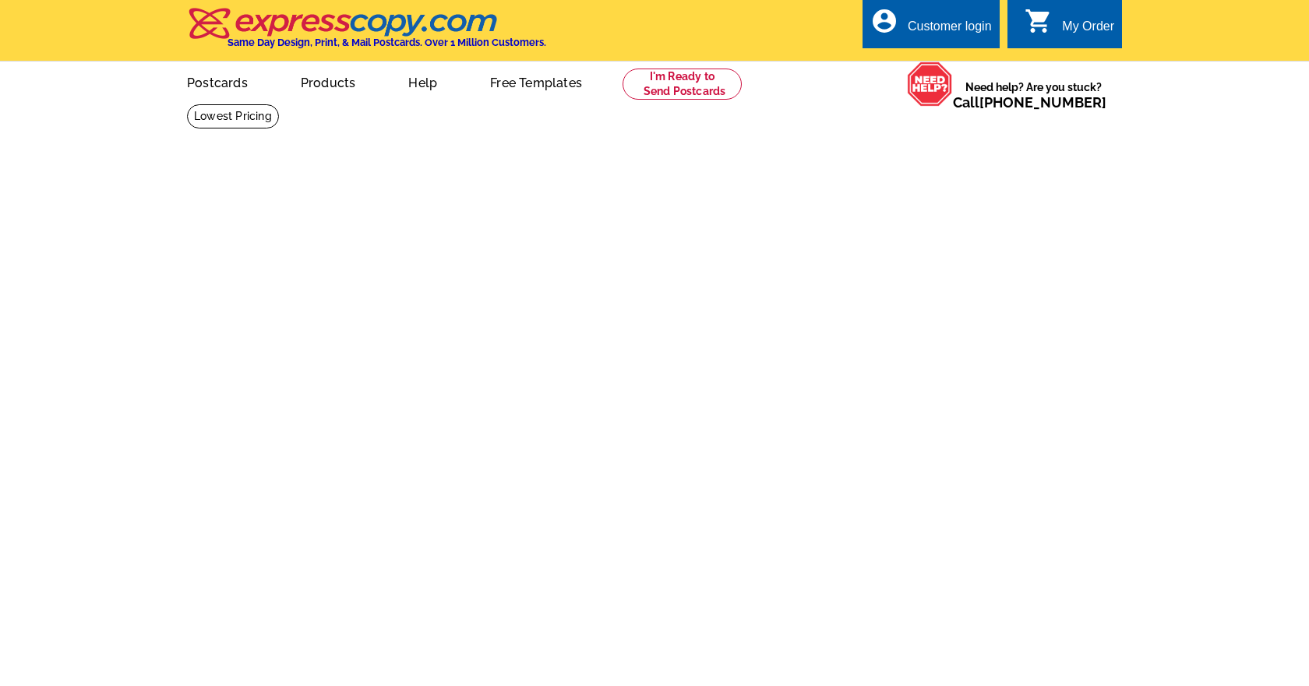  Describe the element at coordinates (422, 81) in the screenshot. I see `a: Help` at that location.